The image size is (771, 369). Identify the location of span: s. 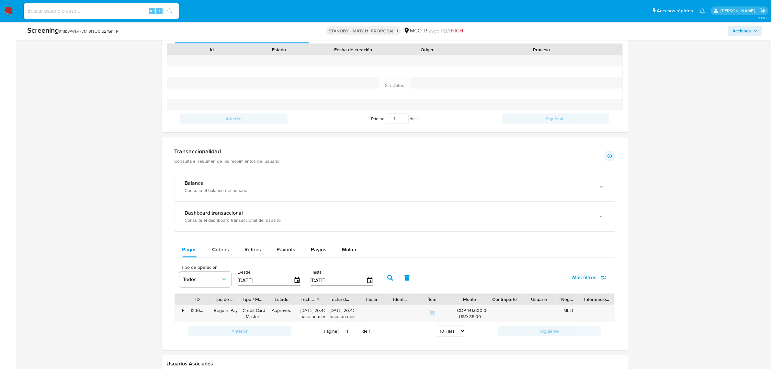
(159, 11).